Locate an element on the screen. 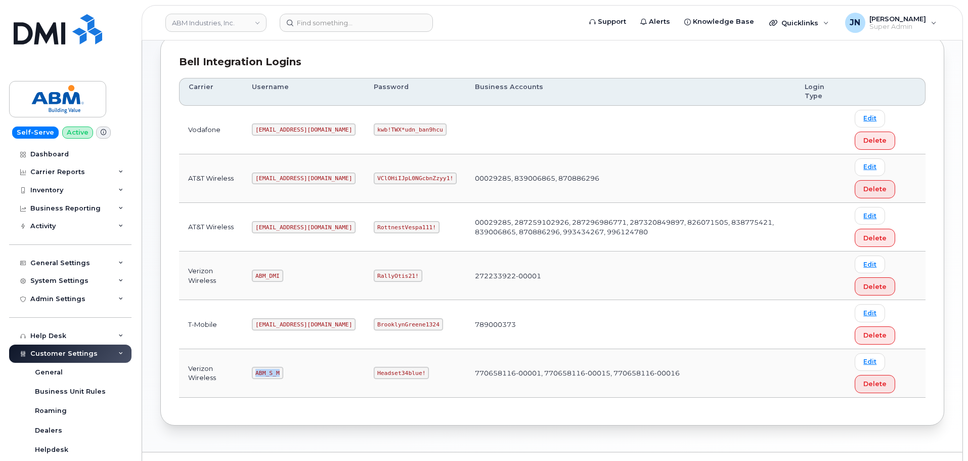 Image resolution: width=968 pixels, height=461 pixels. td: Vodafone is located at coordinates (211, 130).